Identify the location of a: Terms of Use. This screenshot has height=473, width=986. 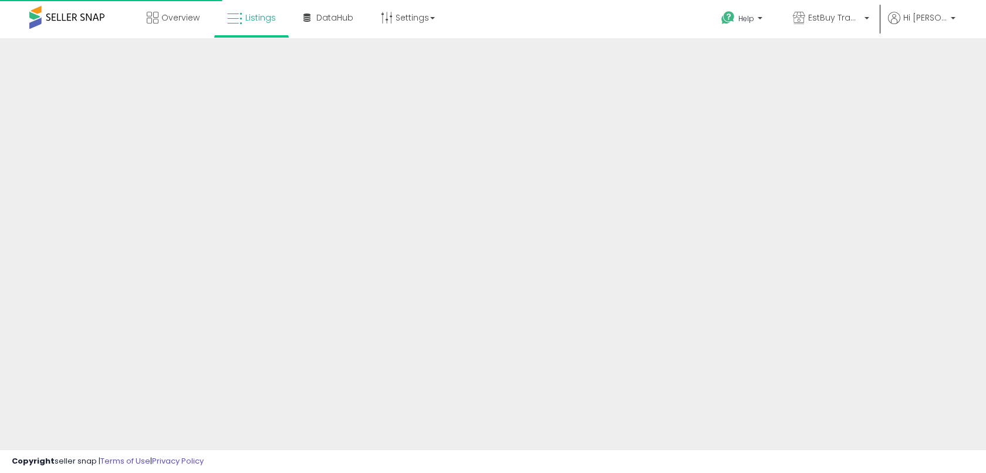
(125, 460).